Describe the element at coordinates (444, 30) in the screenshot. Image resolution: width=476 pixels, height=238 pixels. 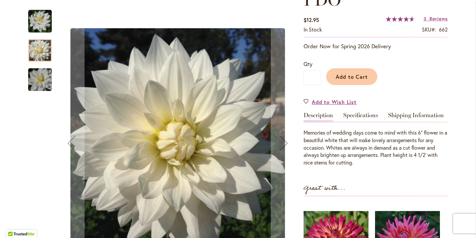
I see `div: 662` at that location.